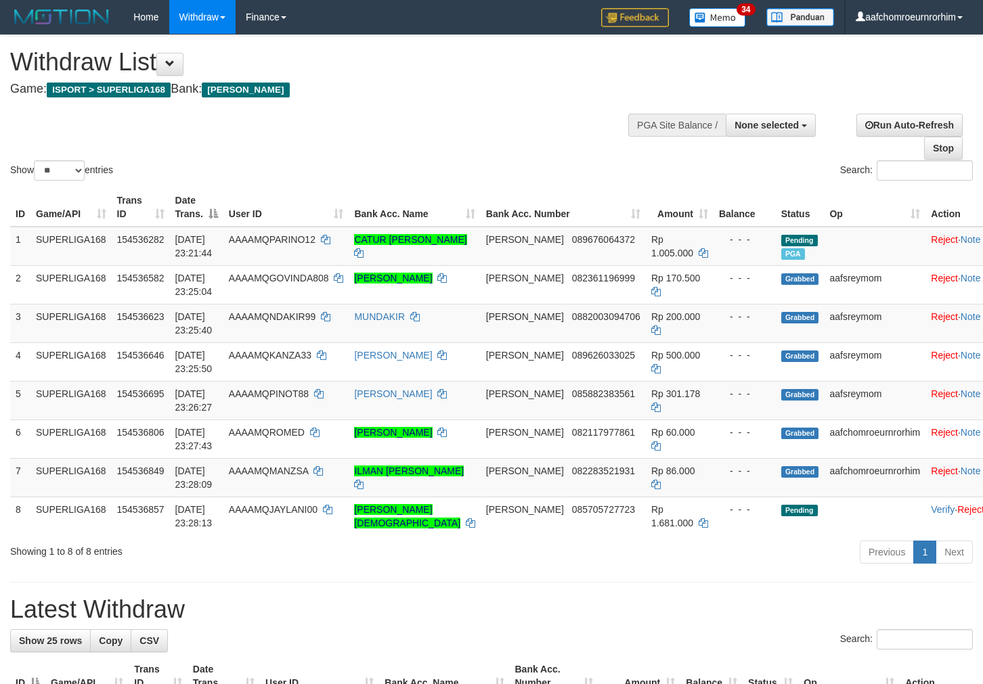 The height and width of the screenshot is (684, 983). I want to click on span: Rp 200.000, so click(676, 317).